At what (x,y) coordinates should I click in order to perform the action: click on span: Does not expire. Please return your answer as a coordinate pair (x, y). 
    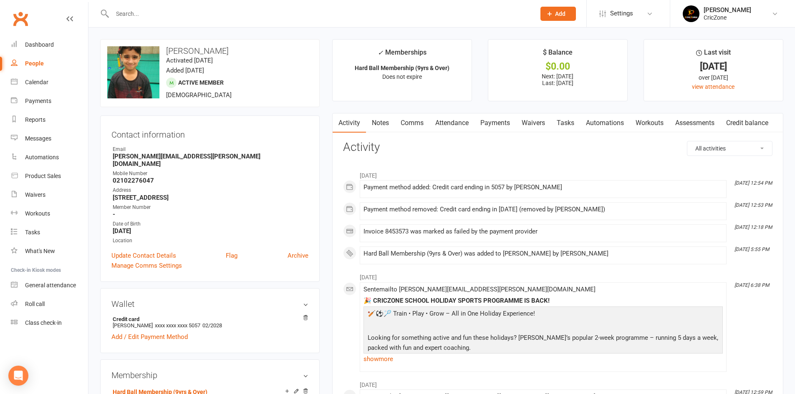
    Looking at the image, I should click on (402, 77).